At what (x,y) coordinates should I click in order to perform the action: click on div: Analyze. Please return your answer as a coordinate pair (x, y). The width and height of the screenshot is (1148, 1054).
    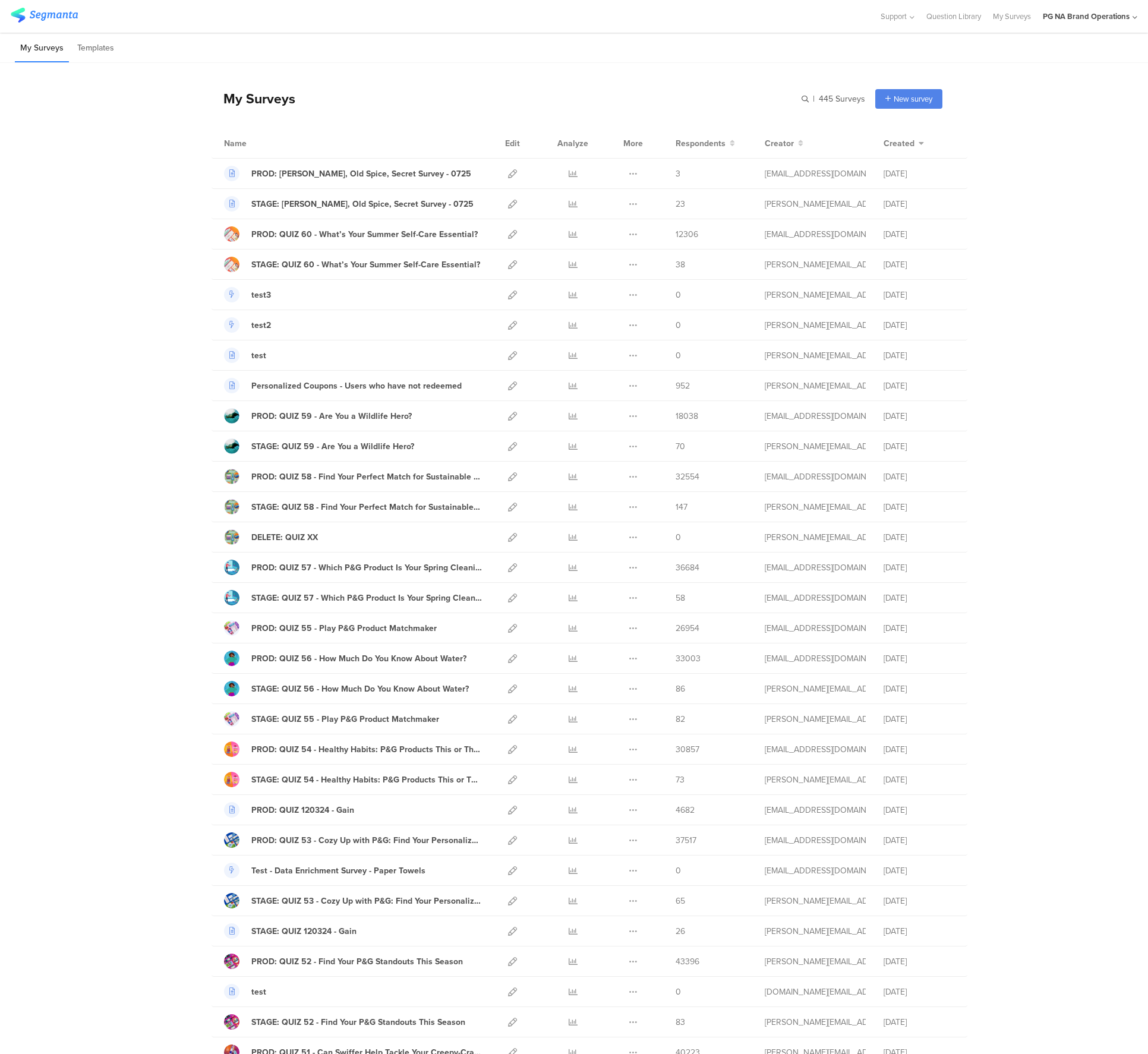
    Looking at the image, I should click on (573, 143).